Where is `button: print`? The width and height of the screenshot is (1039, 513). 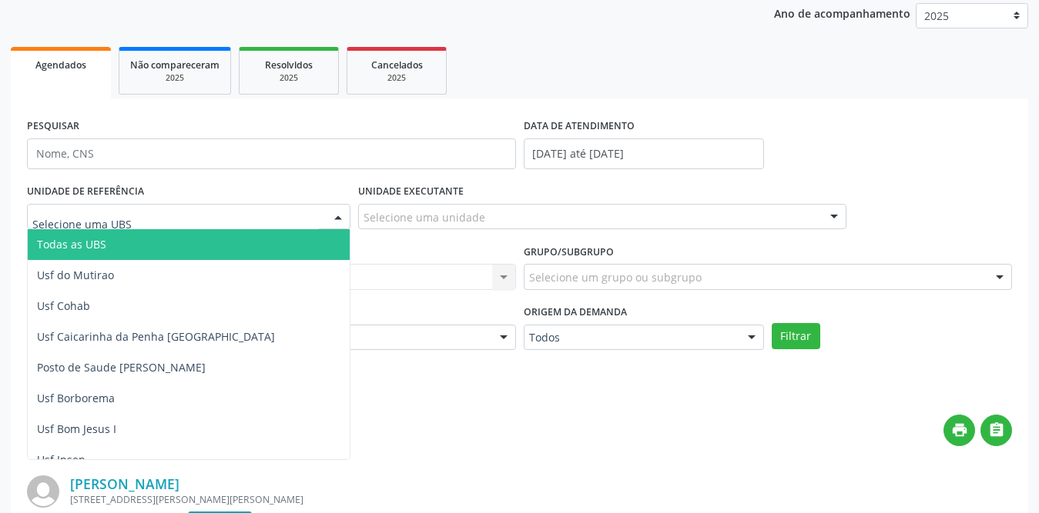
button: print is located at coordinates (958, 430).